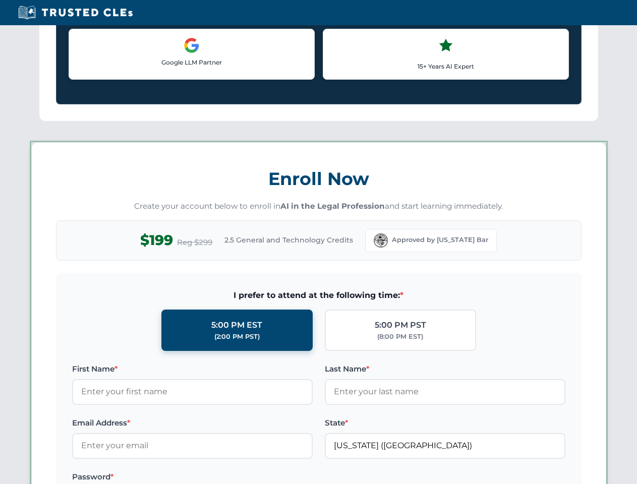 This screenshot has width=637, height=484. What do you see at coordinates (192, 423) in the screenshot?
I see `label: Email Address` at bounding box center [192, 423].